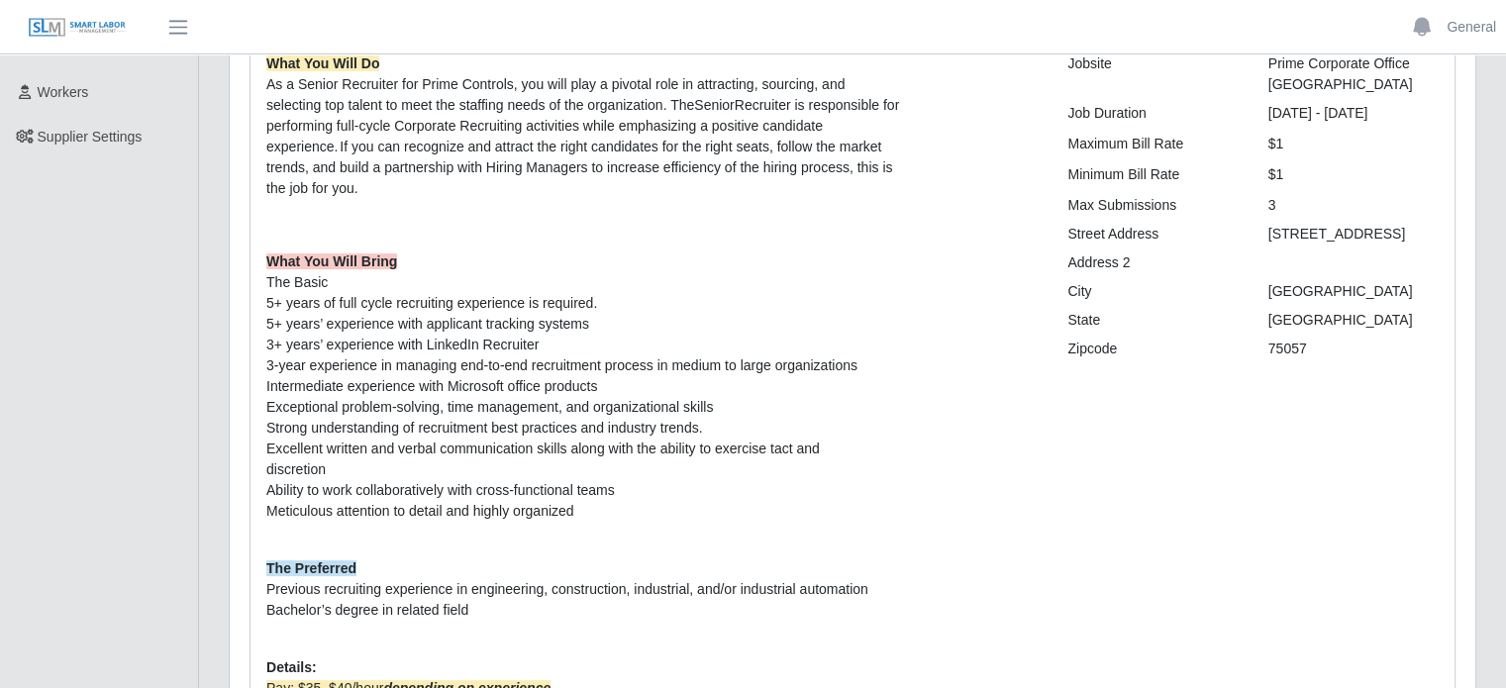  What do you see at coordinates (90, 137) in the screenshot?
I see `span: Supplier Settings` at bounding box center [90, 137].